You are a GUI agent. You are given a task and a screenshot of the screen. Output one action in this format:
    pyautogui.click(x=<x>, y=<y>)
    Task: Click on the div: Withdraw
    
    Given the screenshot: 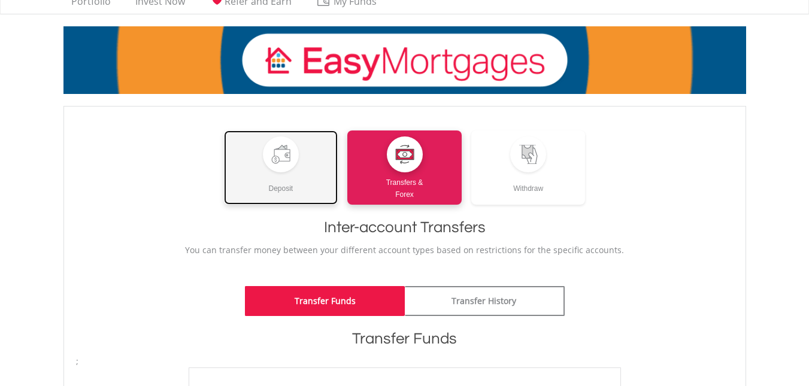 What is the action you would take?
    pyautogui.click(x=528, y=183)
    